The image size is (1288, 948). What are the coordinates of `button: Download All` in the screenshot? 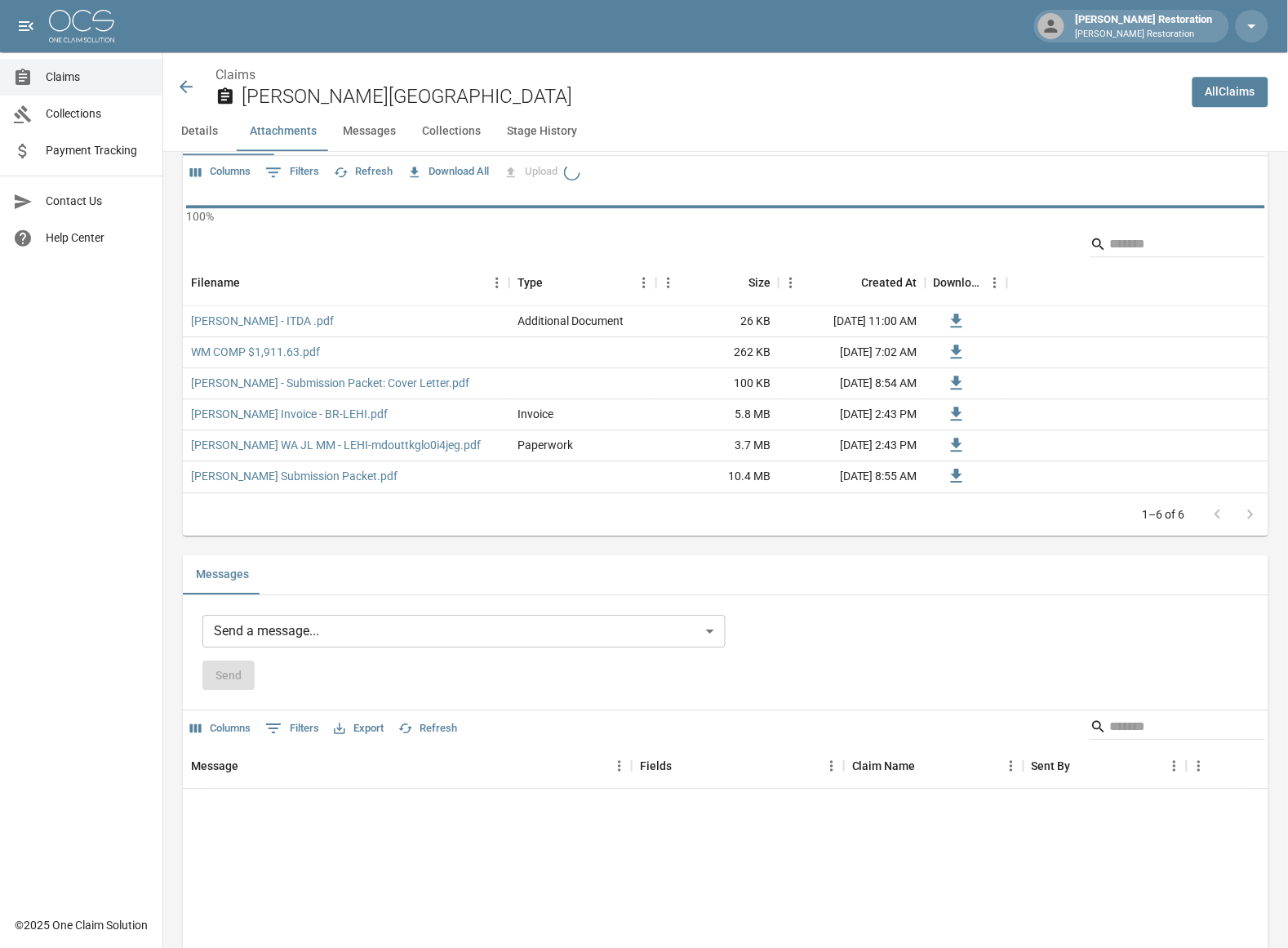 It's located at (448, 171).